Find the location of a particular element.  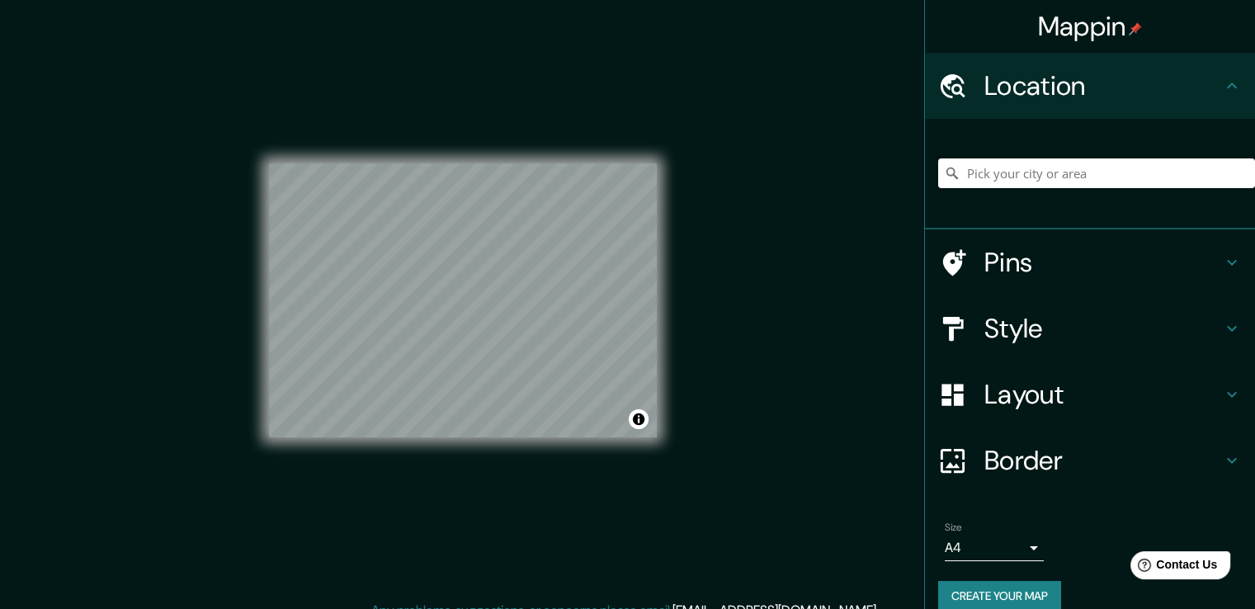

div: Pins is located at coordinates (1090, 262).